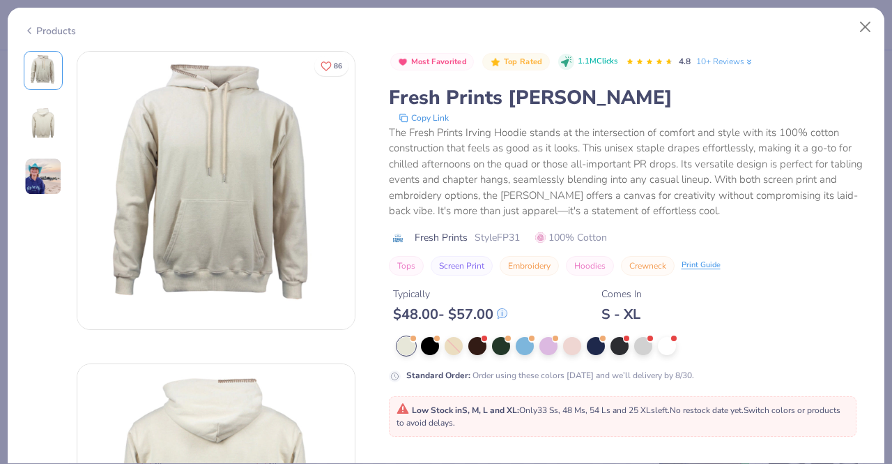 Image resolution: width=892 pixels, height=464 pixels. What do you see at coordinates (597, 61) in the screenshot?
I see `span: 1.1M Clicks` at bounding box center [597, 61].